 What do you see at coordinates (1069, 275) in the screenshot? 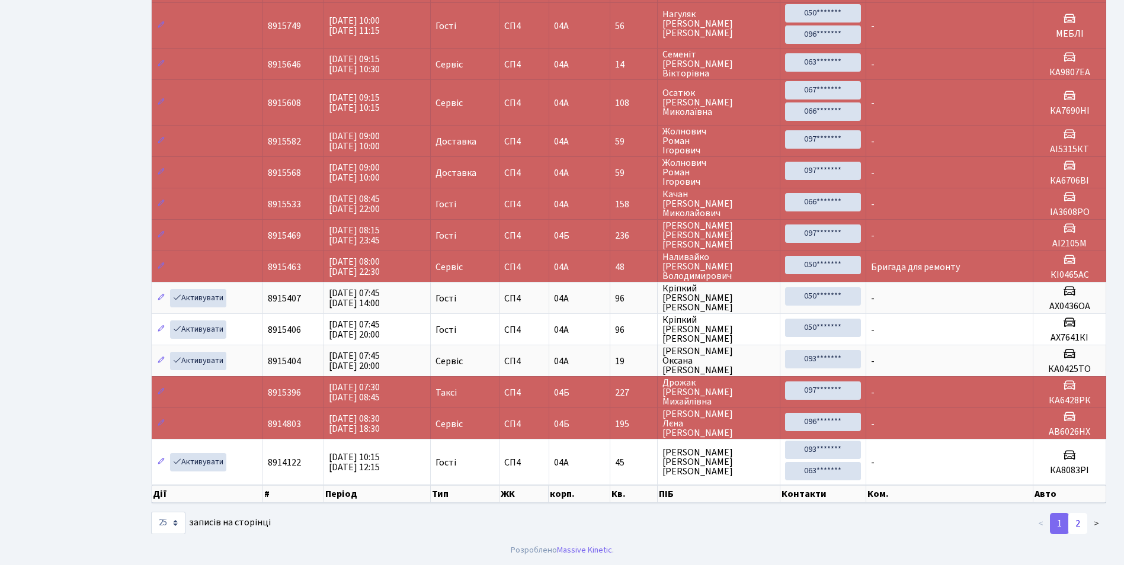
I see `h5: КІ0465АС` at bounding box center [1069, 275].